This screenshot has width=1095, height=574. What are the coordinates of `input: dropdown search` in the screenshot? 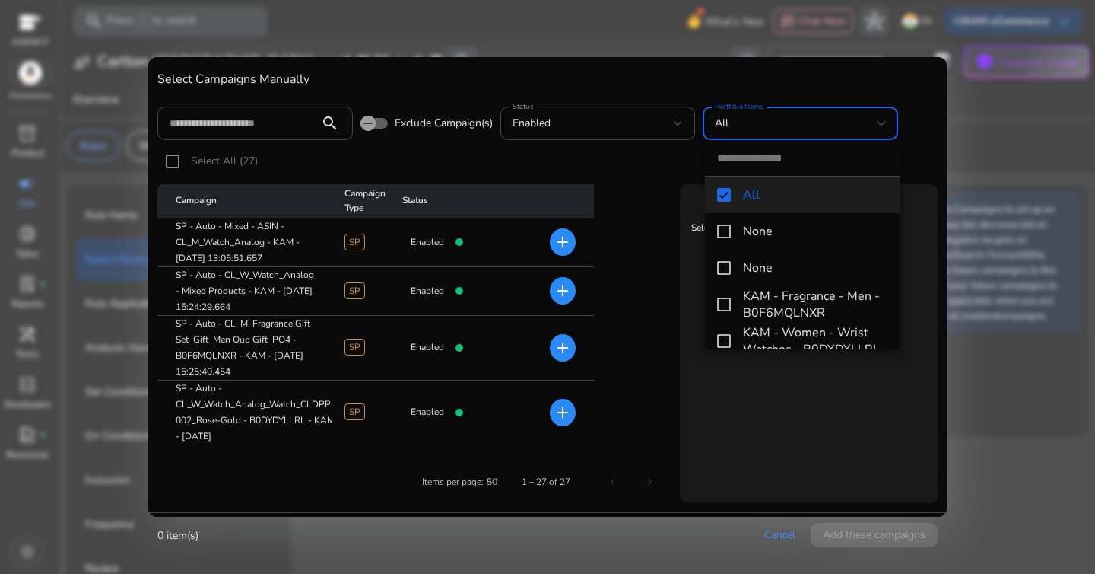 It's located at (802, 157).